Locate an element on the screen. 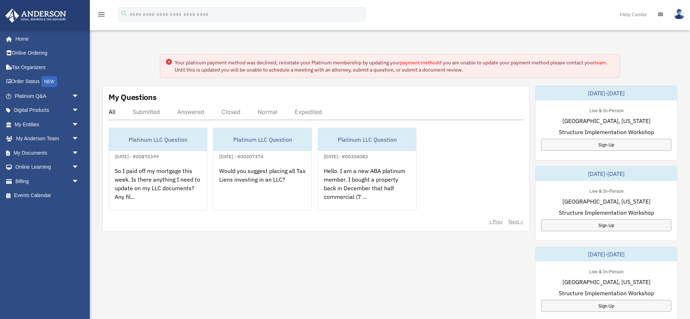  a: Events Calendar is located at coordinates (47, 196).